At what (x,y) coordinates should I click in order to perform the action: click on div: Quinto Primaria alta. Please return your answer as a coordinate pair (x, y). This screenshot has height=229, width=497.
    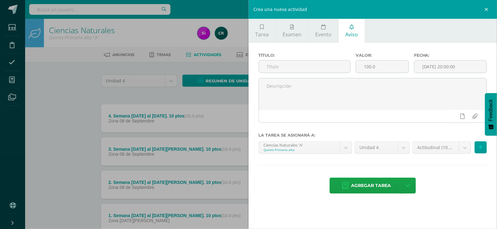
    Looking at the image, I should click on (299, 150).